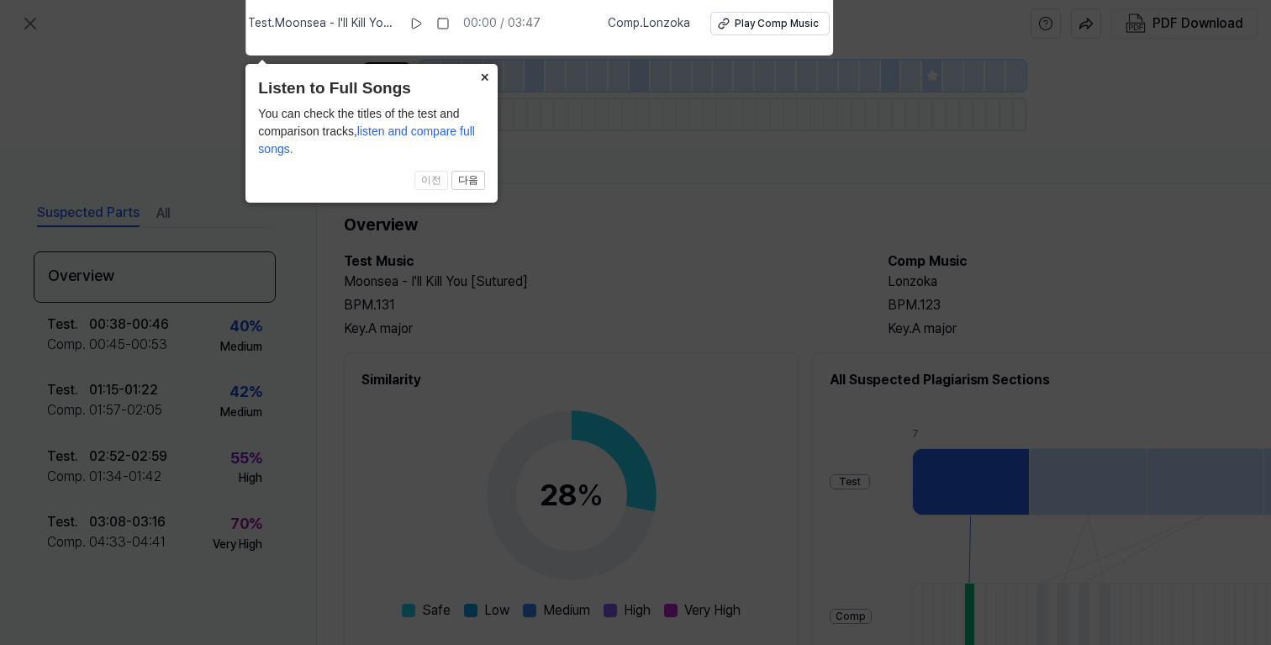 The width and height of the screenshot is (1271, 645). I want to click on div: You can check the titles of the test and comparison tracks,, so click(372, 131).